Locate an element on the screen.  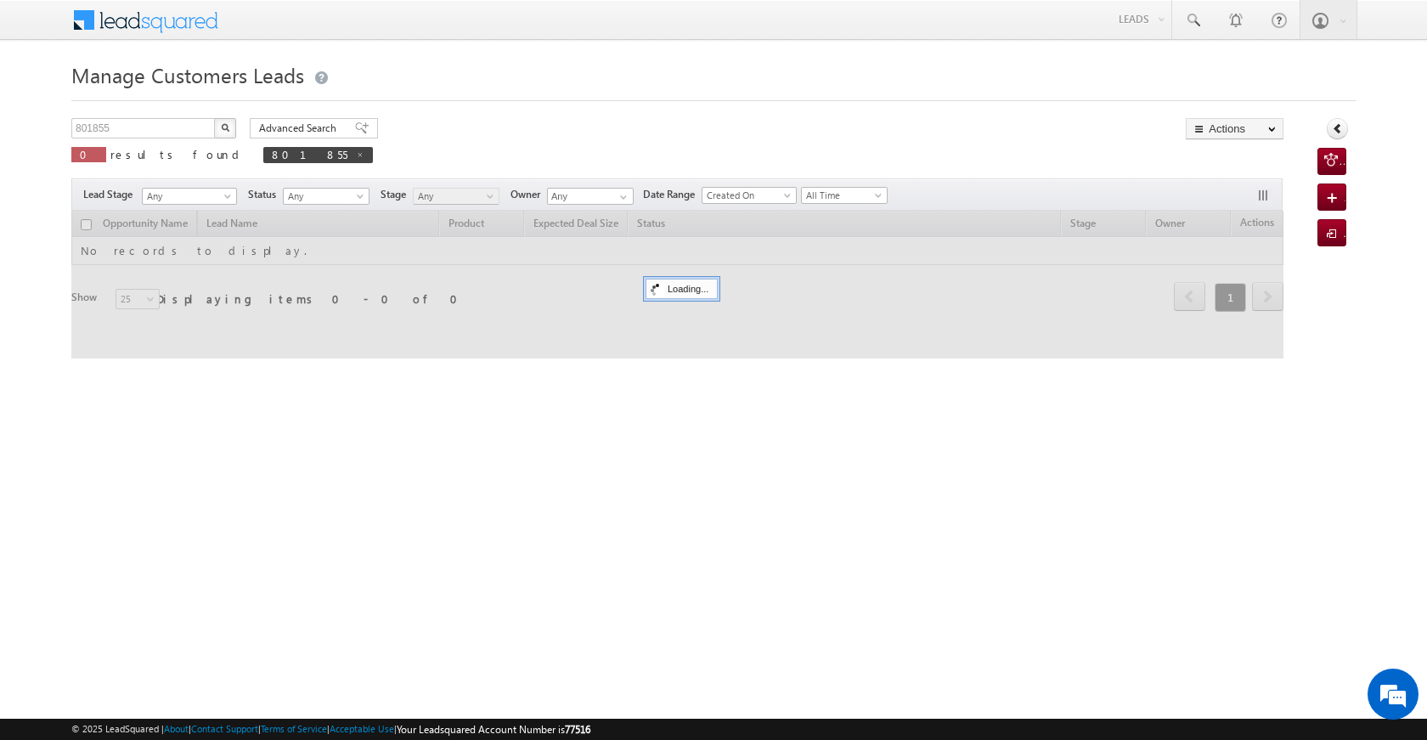
span: Created On is located at coordinates (746, 195).